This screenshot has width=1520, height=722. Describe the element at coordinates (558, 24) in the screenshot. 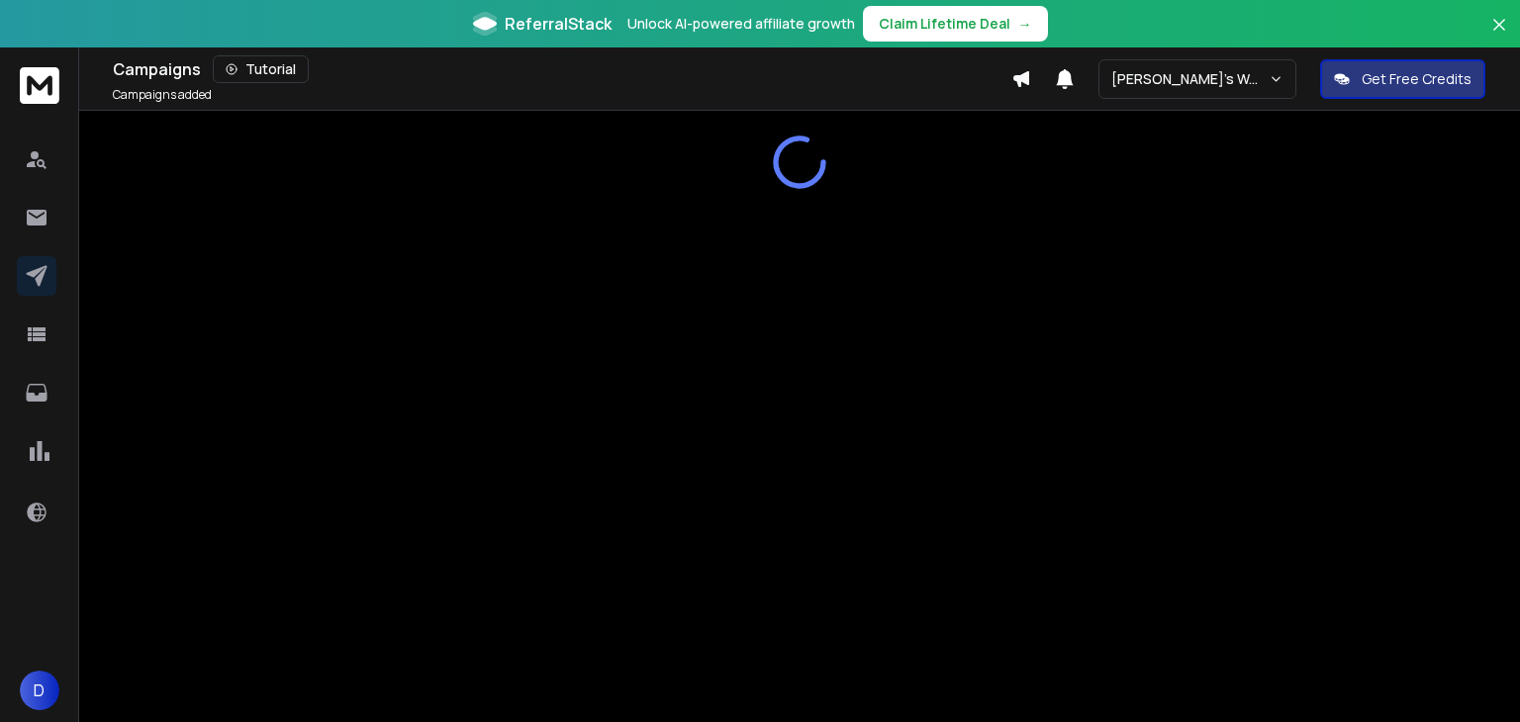

I see `span: ReferralStack` at that location.